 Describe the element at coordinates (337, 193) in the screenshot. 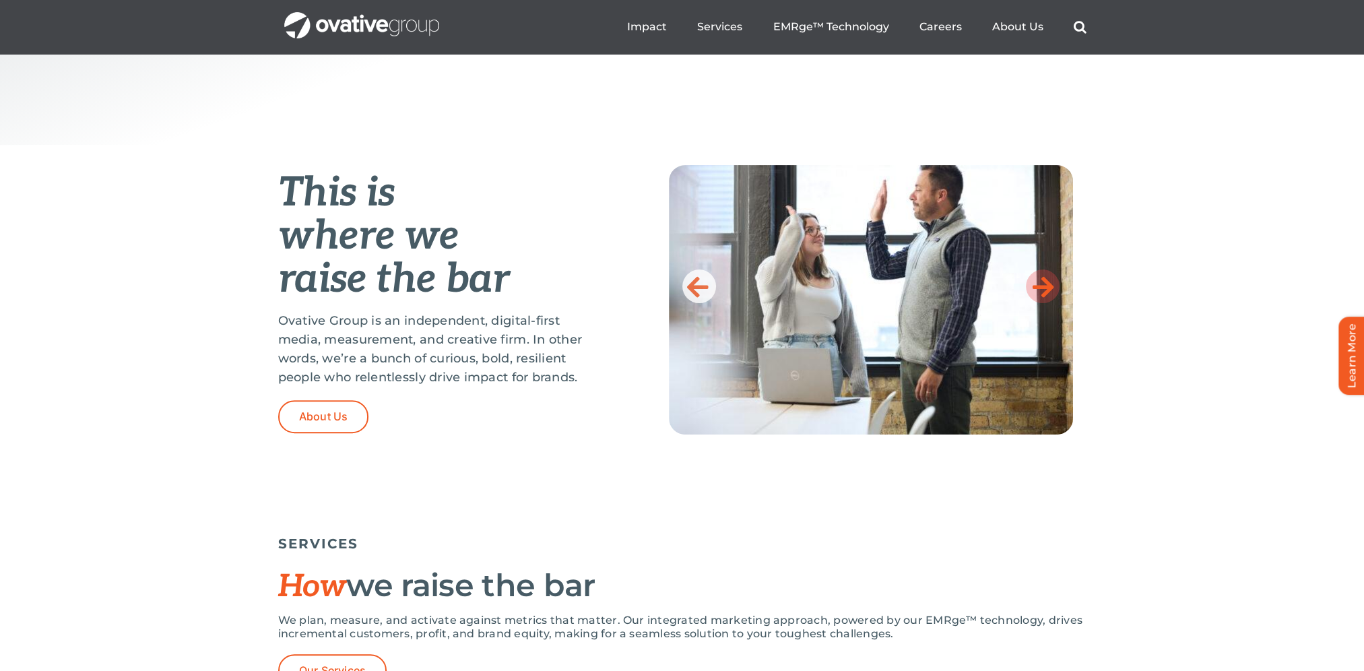

I see `em: This is` at that location.